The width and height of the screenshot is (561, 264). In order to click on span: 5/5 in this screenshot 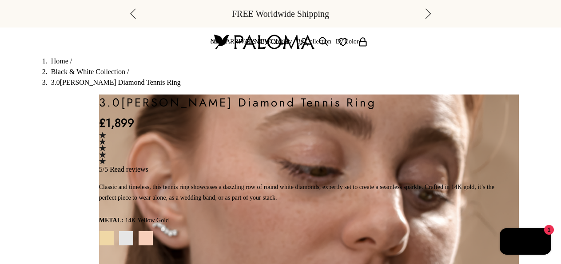, I will do `click(104, 169)`.